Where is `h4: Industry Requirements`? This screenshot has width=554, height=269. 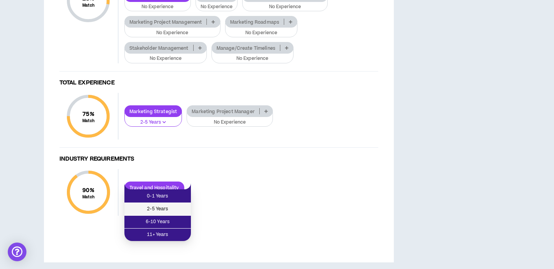
h4: Industry Requirements is located at coordinates (219, 159).